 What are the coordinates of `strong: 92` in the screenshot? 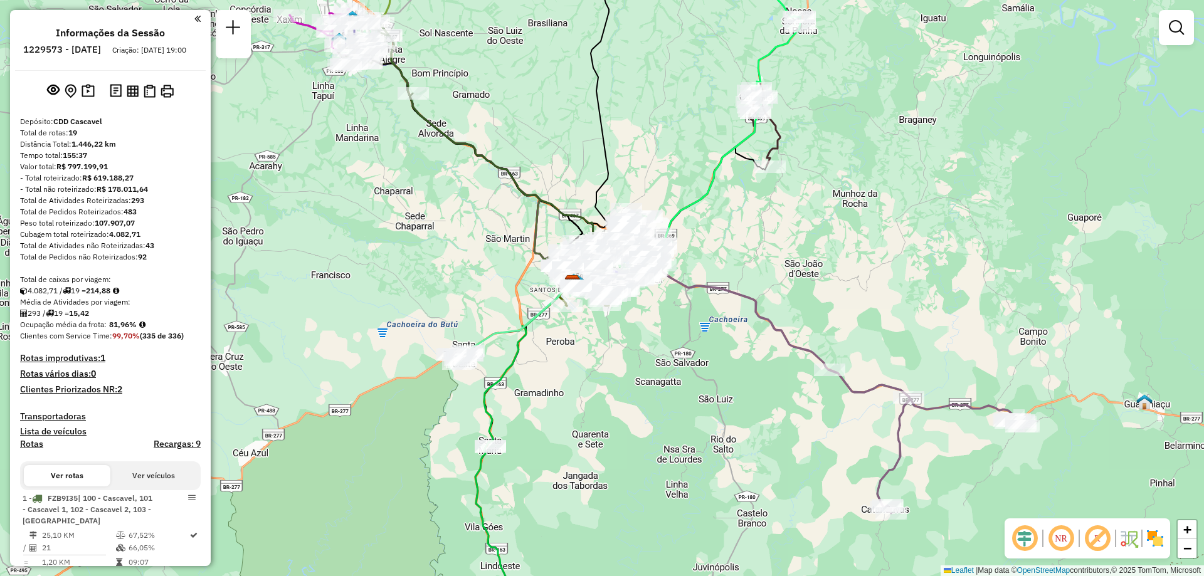 It's located at (142, 256).